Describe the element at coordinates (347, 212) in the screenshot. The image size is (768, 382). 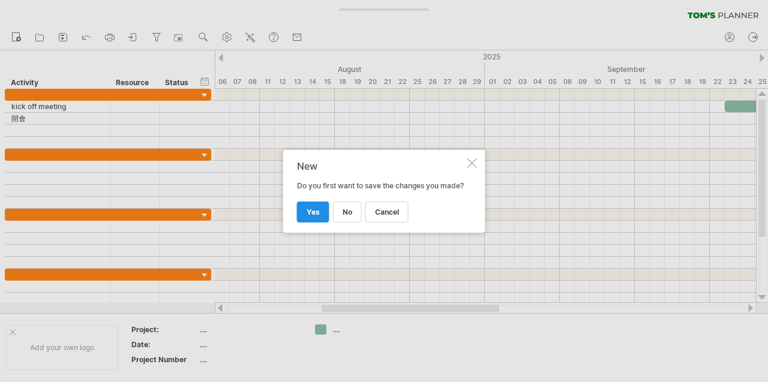
I see `span: no` at that location.